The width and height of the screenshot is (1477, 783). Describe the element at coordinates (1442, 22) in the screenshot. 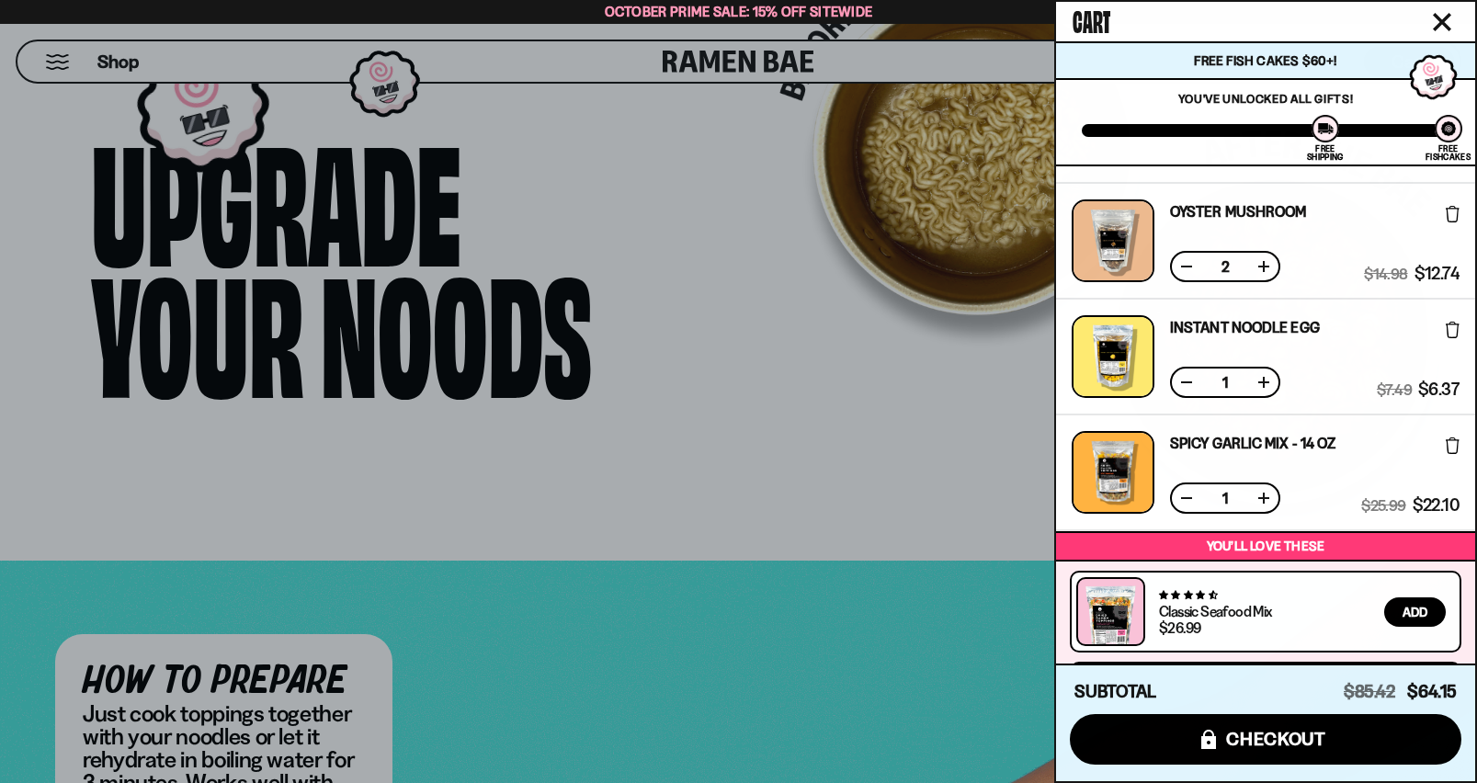

I see `button: Close cart` at that location.